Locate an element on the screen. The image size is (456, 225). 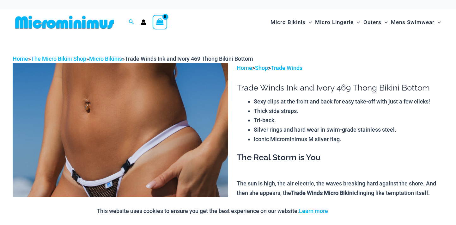
li: Thick side straps. is located at coordinates (349, 111).